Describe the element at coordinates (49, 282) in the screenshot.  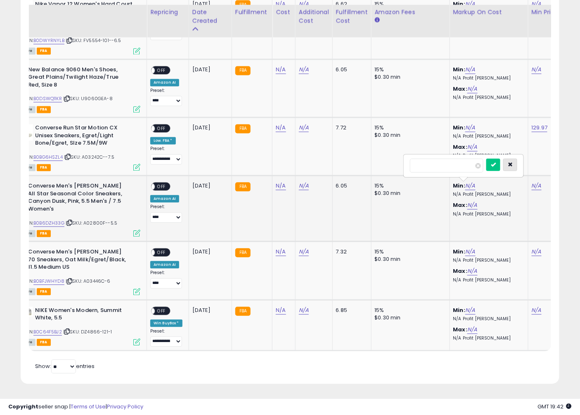
I see `a: B0BFJWHYD8` at that location.